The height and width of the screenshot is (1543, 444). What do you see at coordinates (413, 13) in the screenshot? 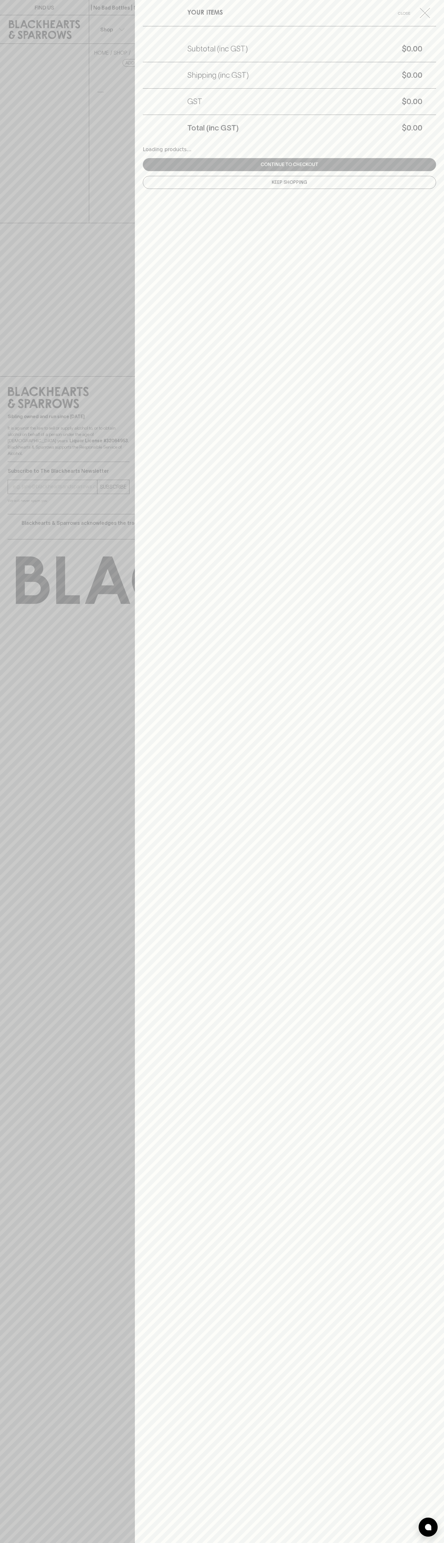
I see `button: Close` at bounding box center [413, 13].